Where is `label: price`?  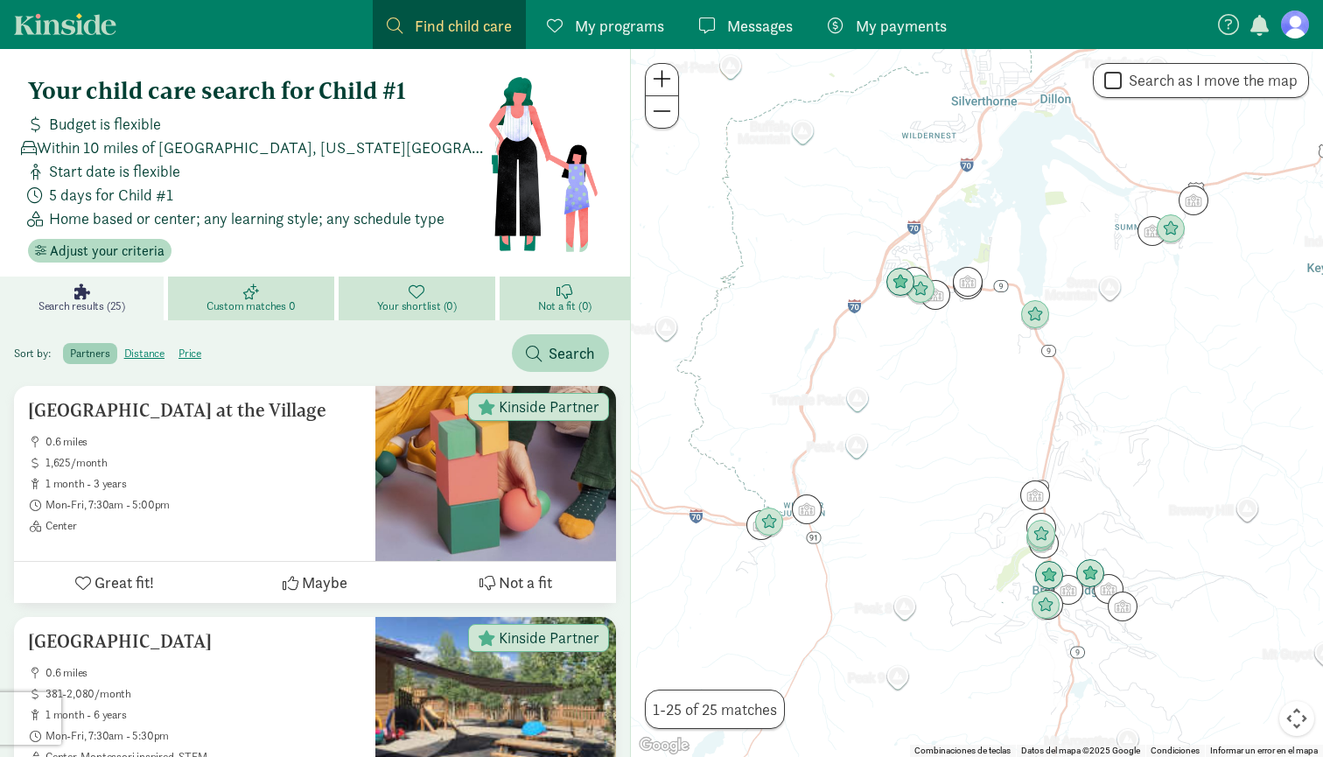 label: price is located at coordinates (190, 354).